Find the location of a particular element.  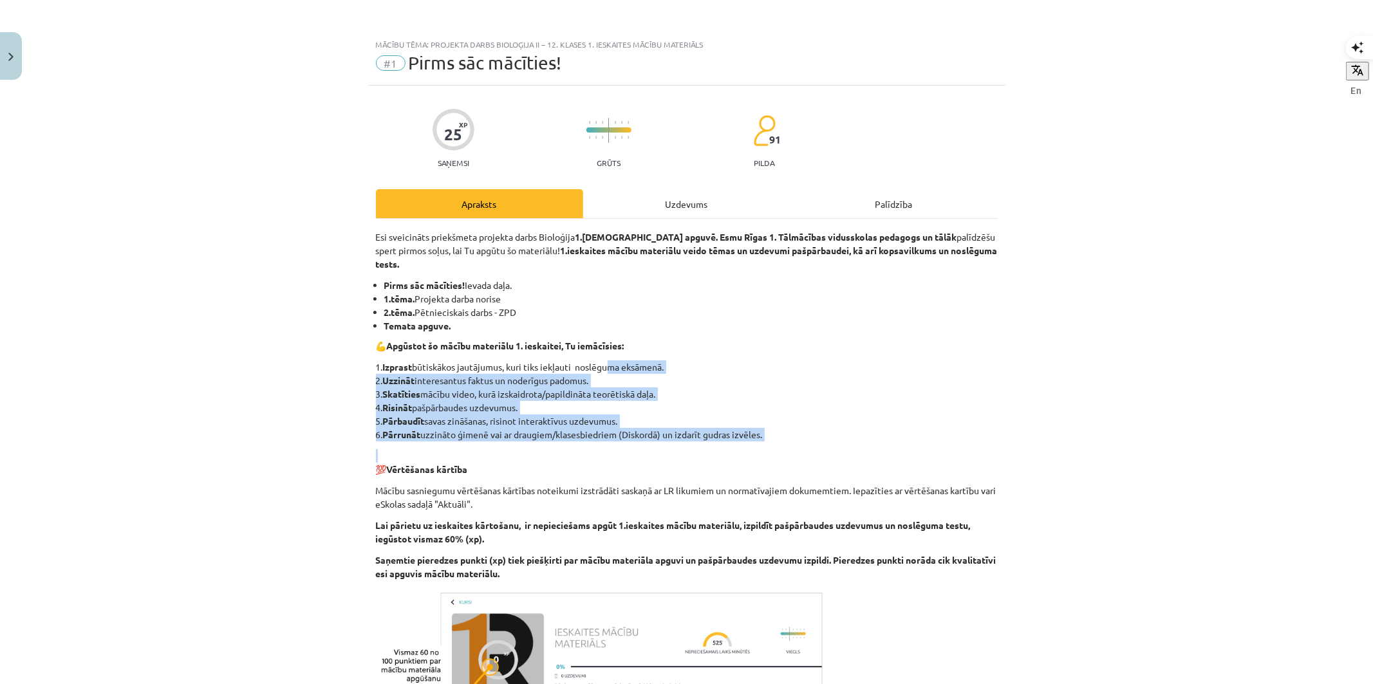

li: Pētnieciskais darbs - ZPD is located at coordinates (691, 312).